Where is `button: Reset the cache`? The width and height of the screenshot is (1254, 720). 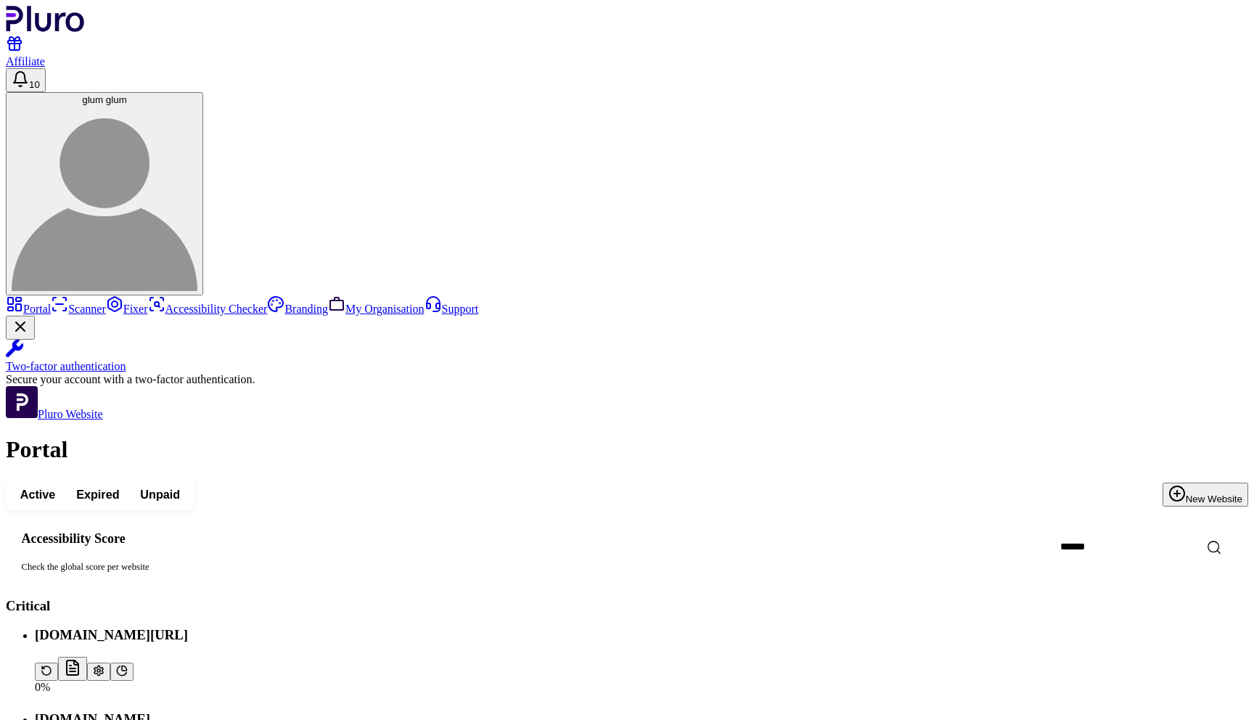
button: Reset the cache is located at coordinates (46, 671).